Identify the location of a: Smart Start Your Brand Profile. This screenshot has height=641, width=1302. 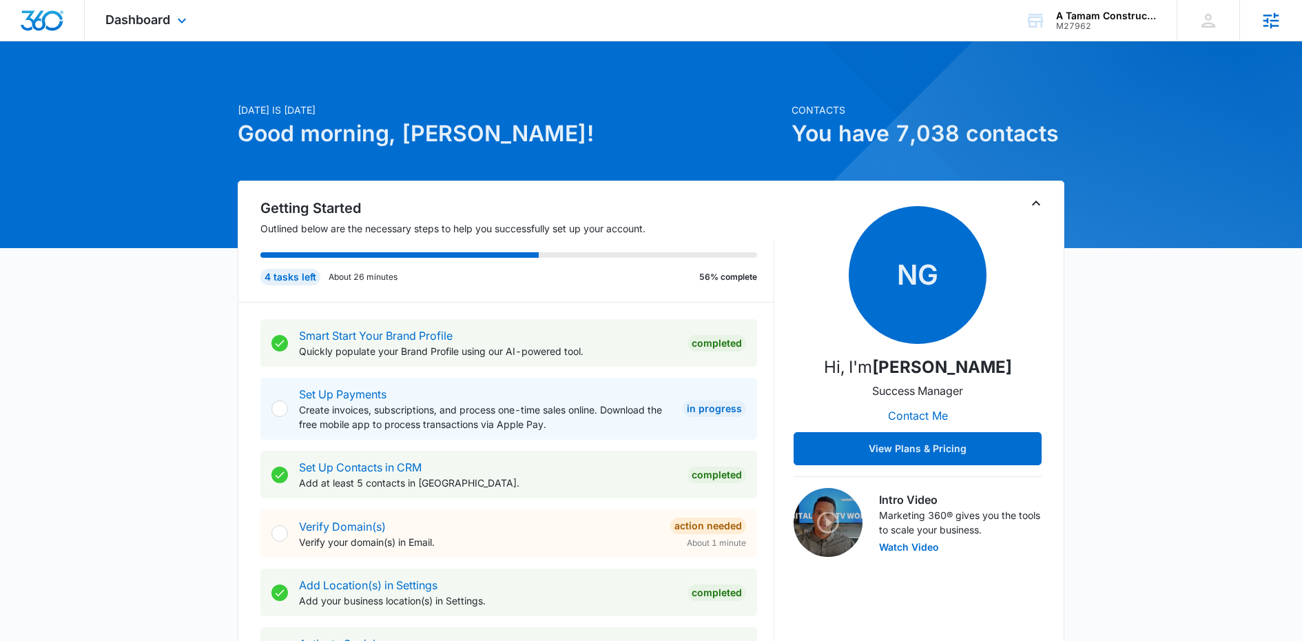
(375, 336).